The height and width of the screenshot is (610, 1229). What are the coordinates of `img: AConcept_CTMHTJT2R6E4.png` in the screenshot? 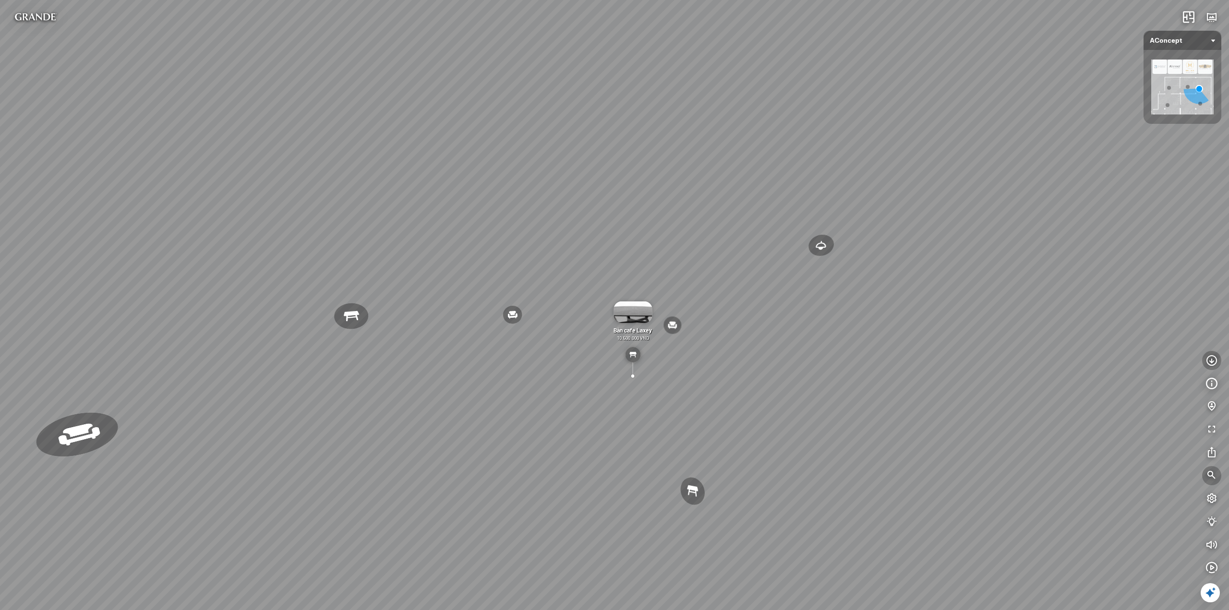 It's located at (1183, 87).